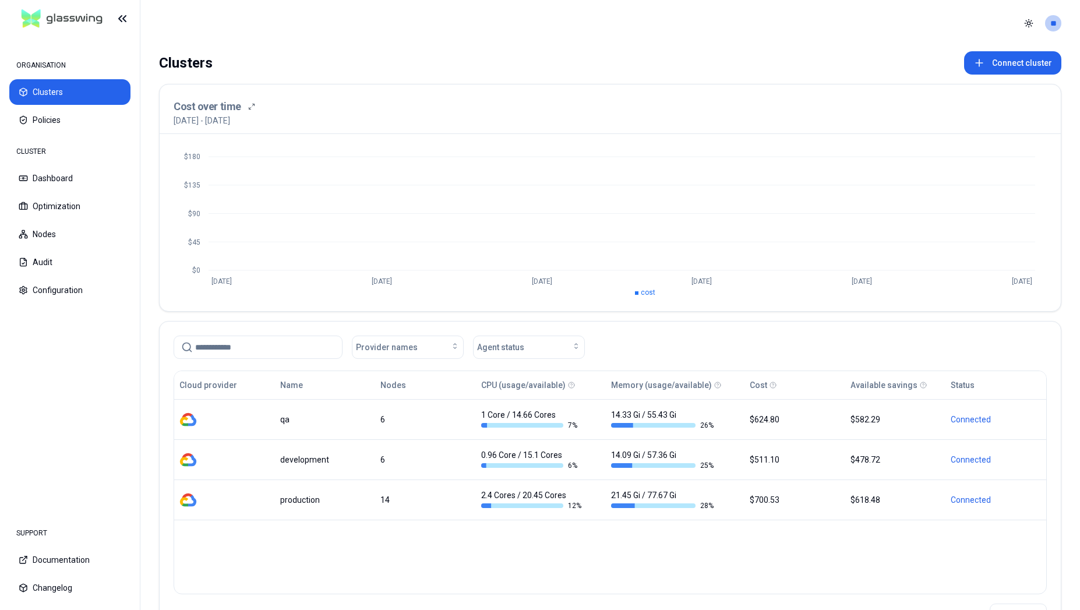  Describe the element at coordinates (70, 533) in the screenshot. I see `div: SUPPORT` at that location.